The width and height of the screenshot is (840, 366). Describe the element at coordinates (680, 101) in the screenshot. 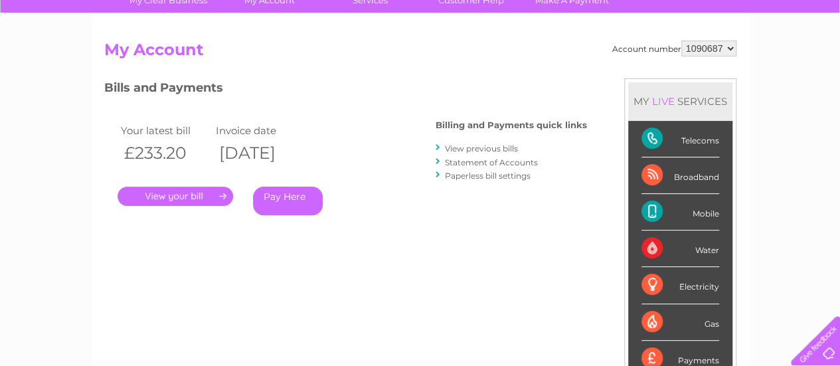

I see `div: MY SERVICES` at that location.